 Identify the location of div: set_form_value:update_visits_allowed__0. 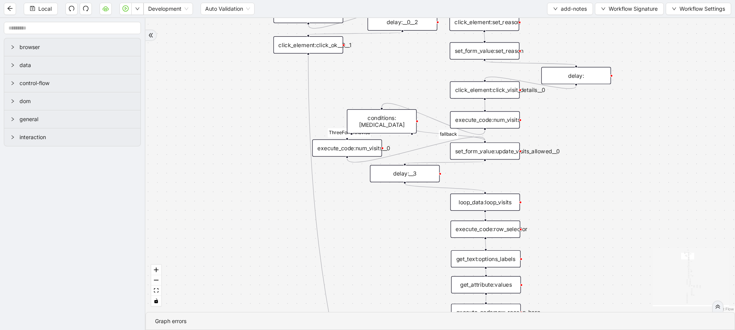
(485, 151).